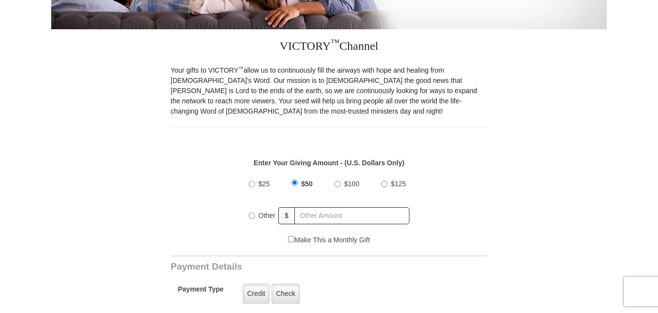  I want to click on label: Credit, so click(256, 293).